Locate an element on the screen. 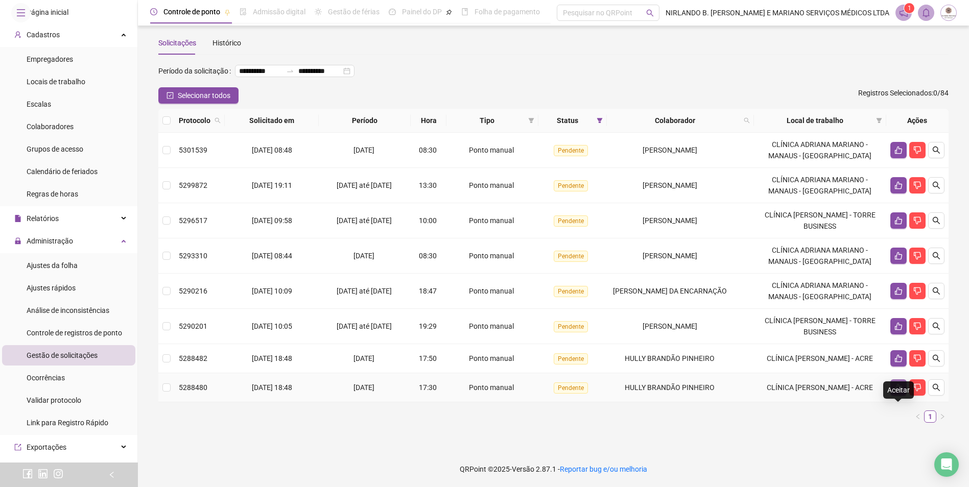  span: 19:29 is located at coordinates (427, 326).